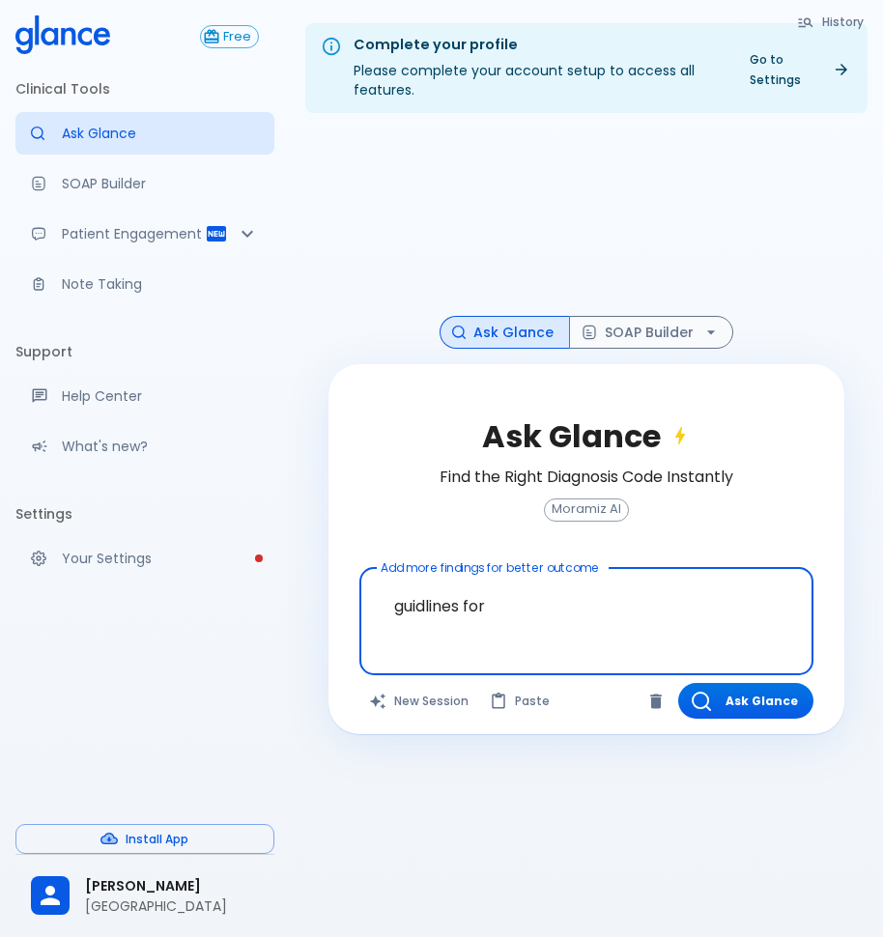 The height and width of the screenshot is (937, 883). What do you see at coordinates (145, 89) in the screenshot?
I see `li: Clinical Tools` at bounding box center [145, 89].